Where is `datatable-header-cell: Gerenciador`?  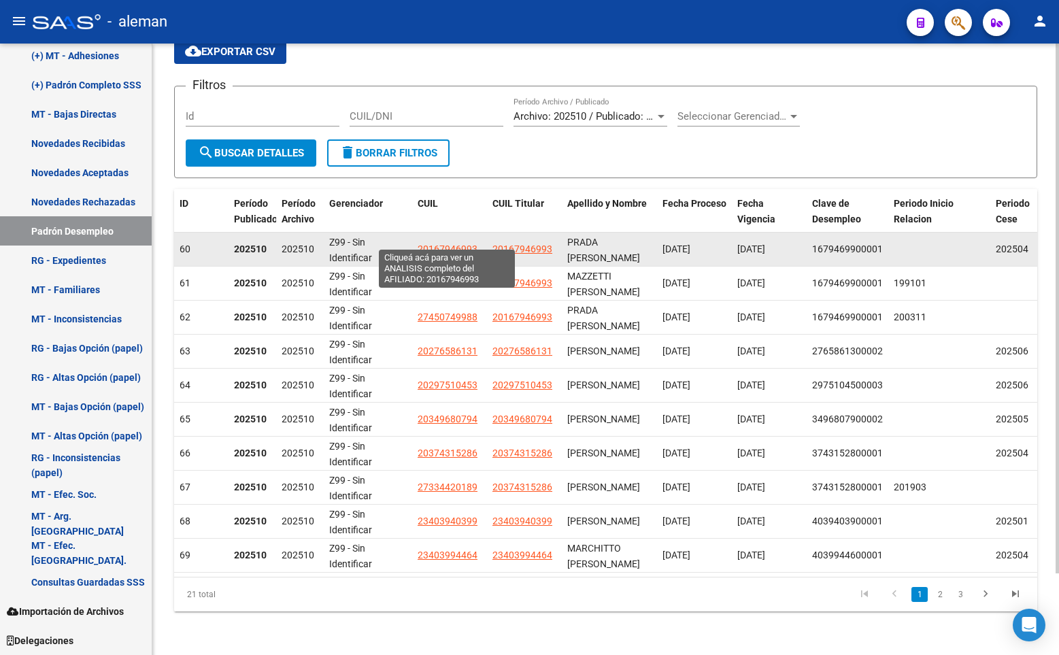
datatable-header-cell: Gerenciador is located at coordinates (368, 211).